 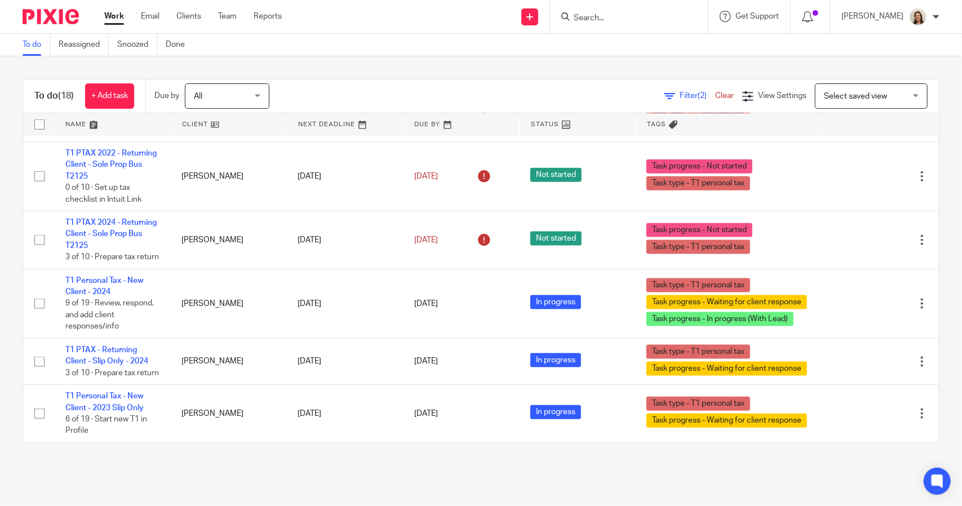 What do you see at coordinates (720, 319) in the screenshot?
I see `span: Task progress - In progress (With Lead)` at bounding box center [720, 319].